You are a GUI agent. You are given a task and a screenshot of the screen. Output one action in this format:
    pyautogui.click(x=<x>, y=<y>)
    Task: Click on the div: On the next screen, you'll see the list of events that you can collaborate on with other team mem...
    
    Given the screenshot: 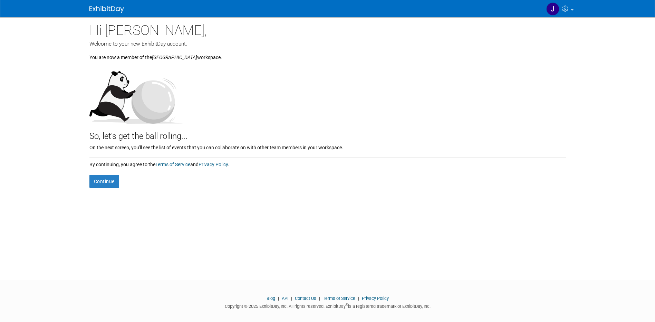 What is the action you would take?
    pyautogui.click(x=328, y=146)
    